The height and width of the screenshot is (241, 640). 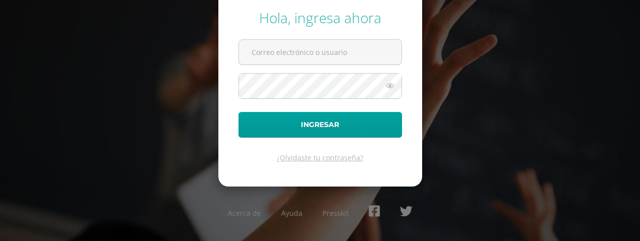 I want to click on a: Presskit, so click(x=336, y=212).